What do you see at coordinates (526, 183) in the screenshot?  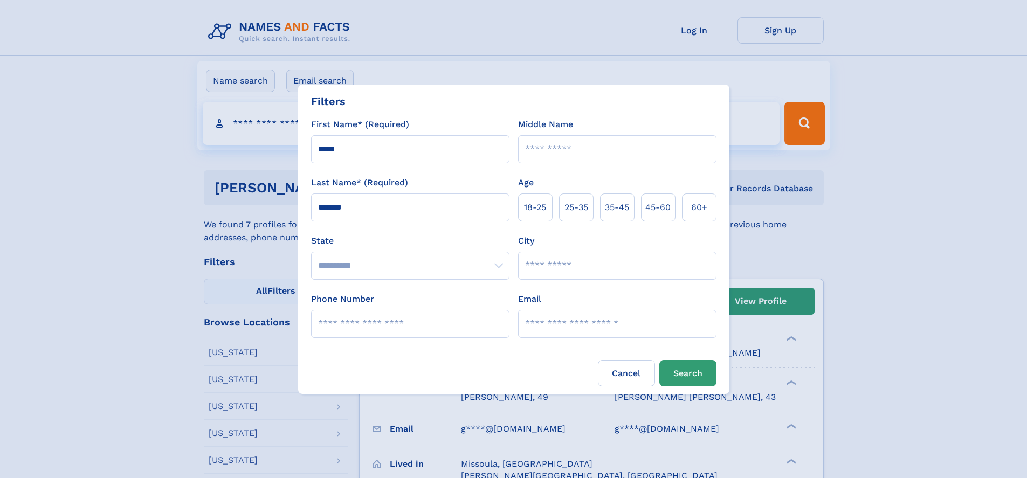 I see `label: Age` at bounding box center [526, 183].